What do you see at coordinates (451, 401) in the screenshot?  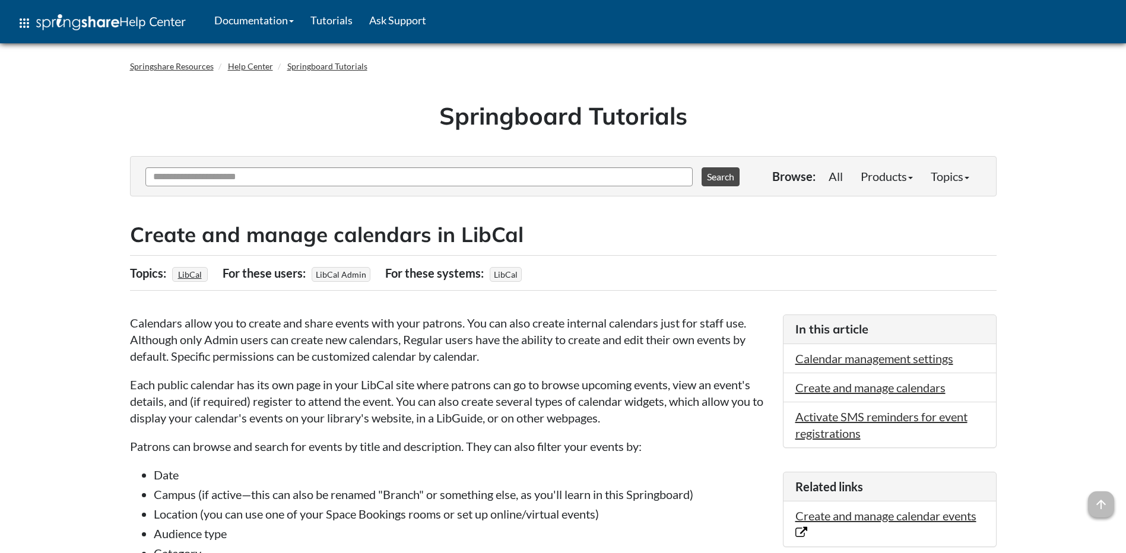 I see `p: Each public calendar has its own page in your LibCal site where patrons can go to browse upcoming...` at bounding box center [451, 401].